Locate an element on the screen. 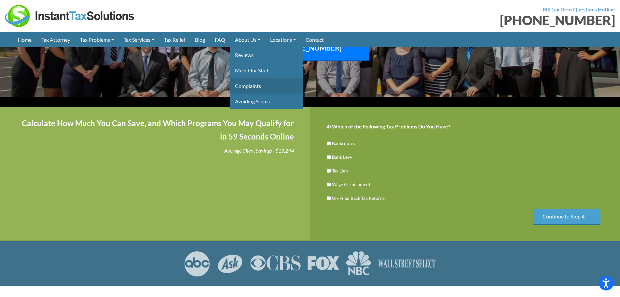 This screenshot has height=297, width=620. img: ASK is located at coordinates (230, 263).